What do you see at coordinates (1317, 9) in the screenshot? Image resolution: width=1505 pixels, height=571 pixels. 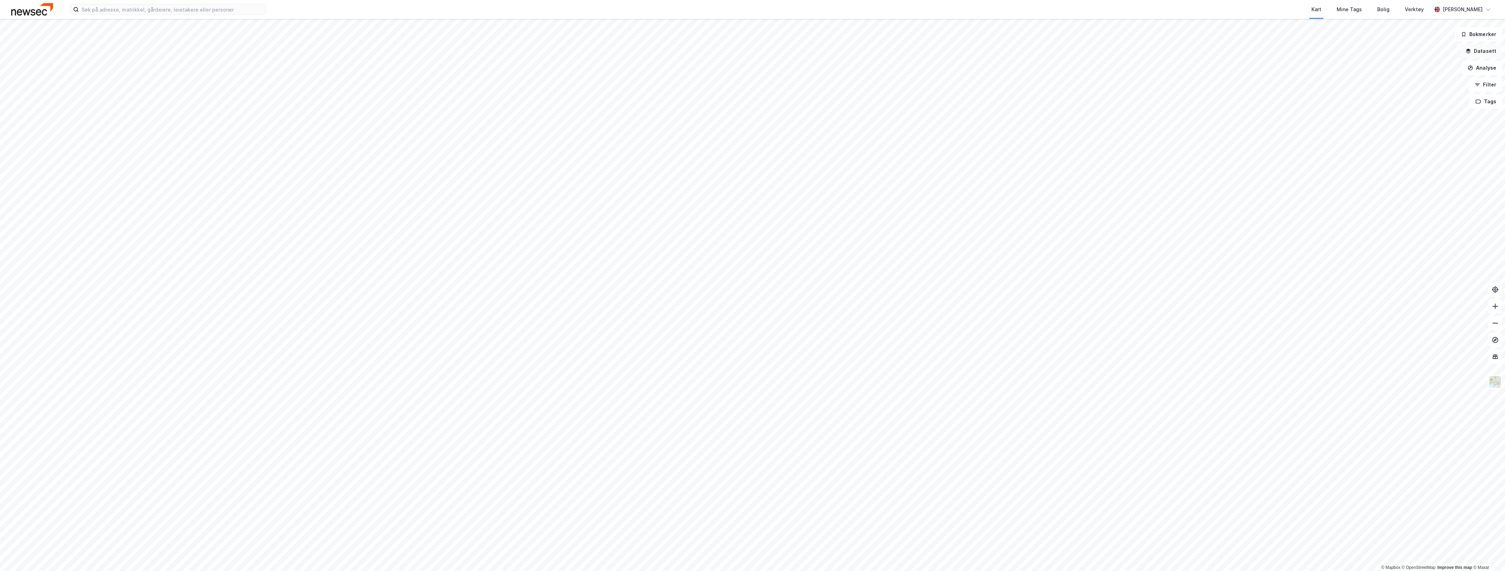 I see `div: Kart` at bounding box center [1317, 9].